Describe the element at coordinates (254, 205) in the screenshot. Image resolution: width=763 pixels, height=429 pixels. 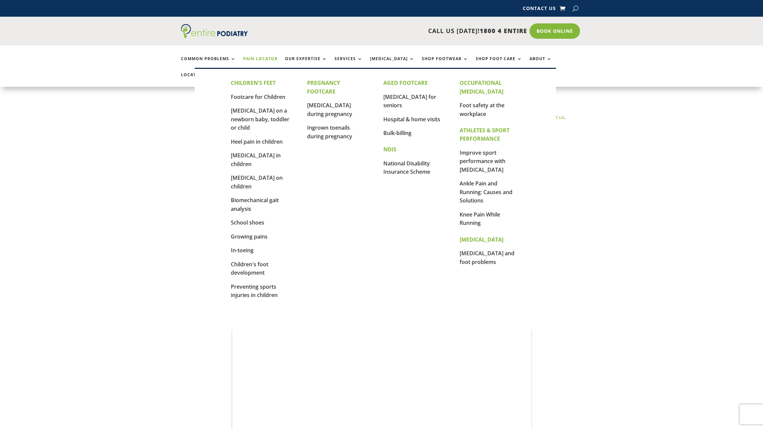
I see `a: Biomechanical gait analysis` at that location.